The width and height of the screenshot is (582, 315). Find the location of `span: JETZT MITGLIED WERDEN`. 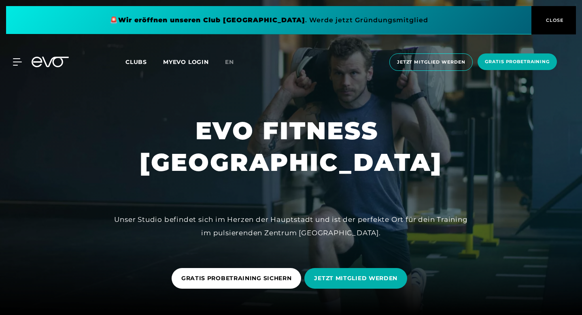

span: JETZT MITGLIED WERDEN is located at coordinates (356, 278).